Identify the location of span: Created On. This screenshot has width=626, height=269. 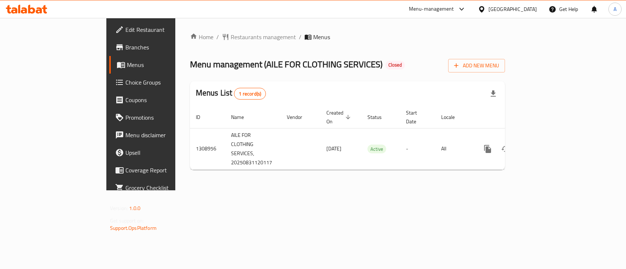
(339, 117).